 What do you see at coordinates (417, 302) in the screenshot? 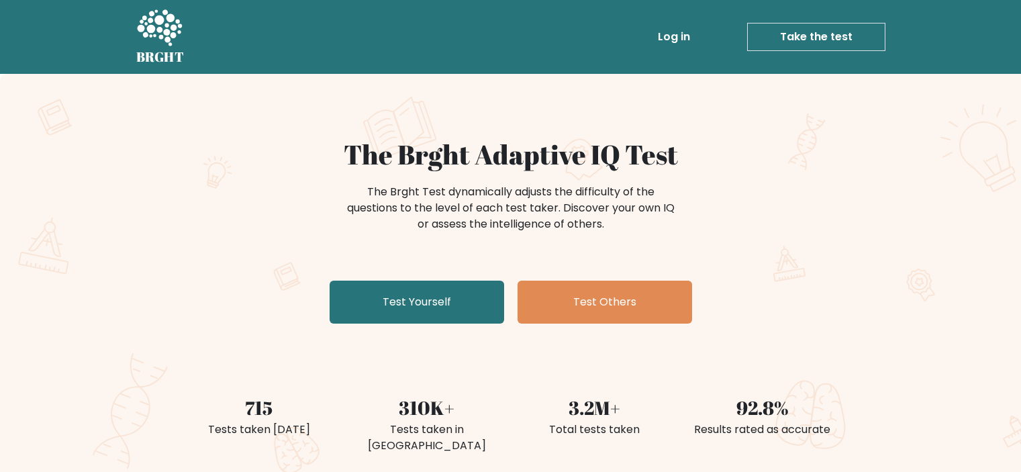
I see `a: Test Yourself` at bounding box center [417, 302].